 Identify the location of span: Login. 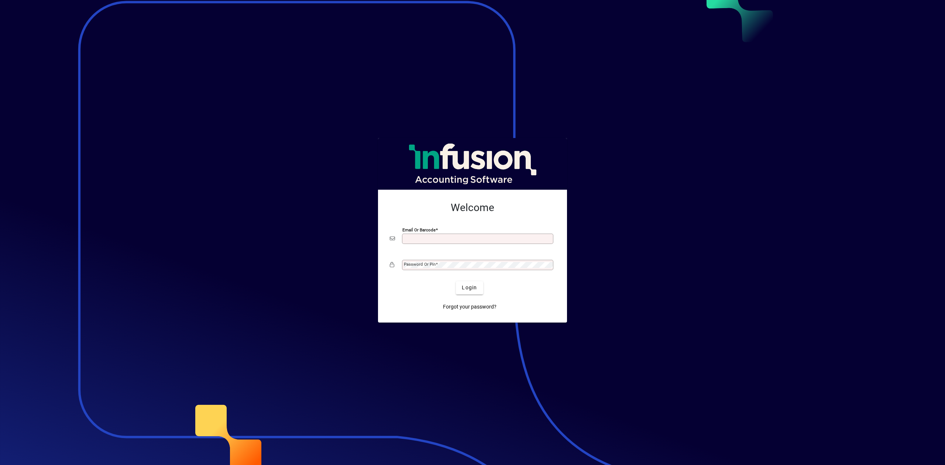
(469, 288).